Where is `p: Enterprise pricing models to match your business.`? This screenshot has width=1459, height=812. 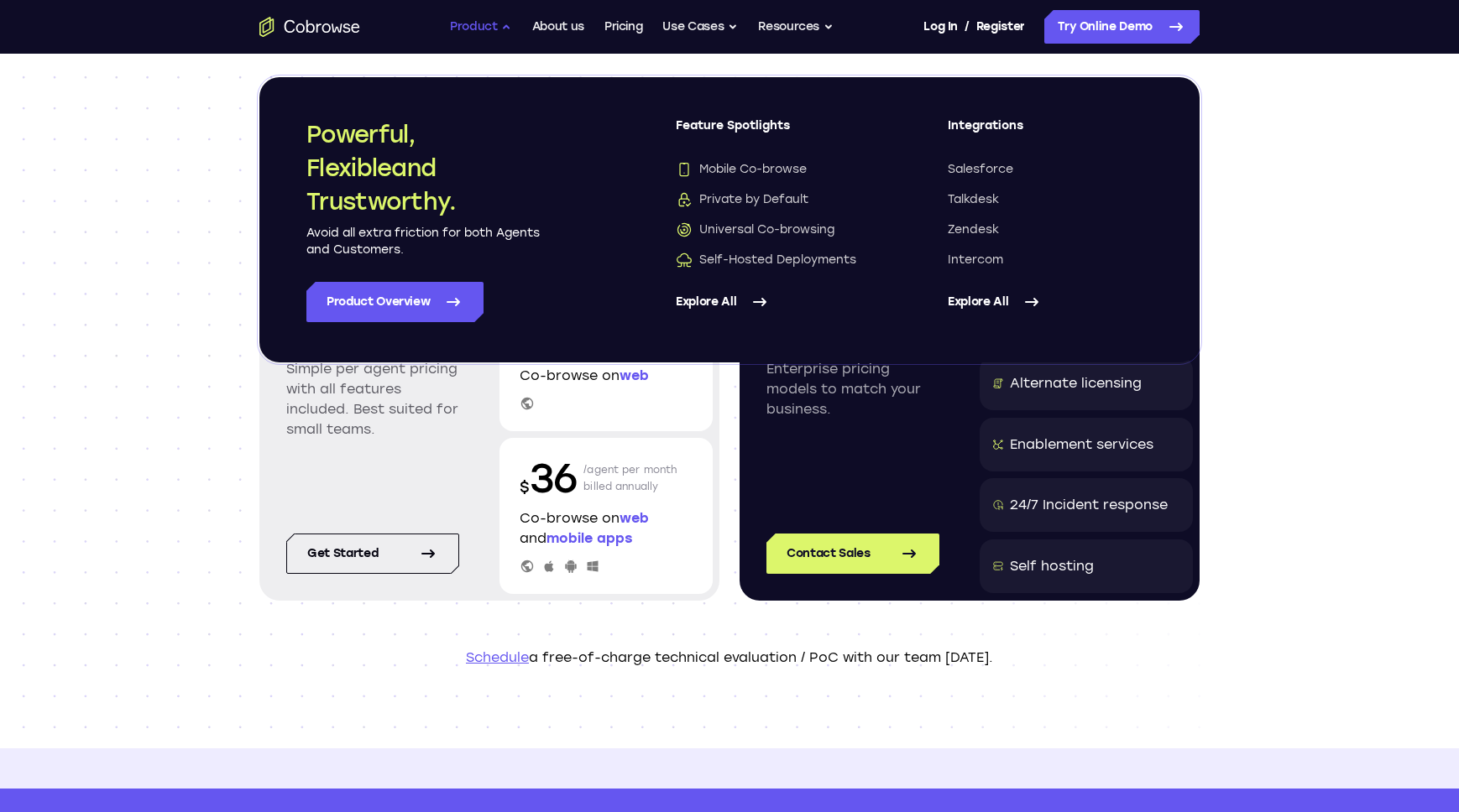 p: Enterprise pricing models to match your business. is located at coordinates (853, 389).